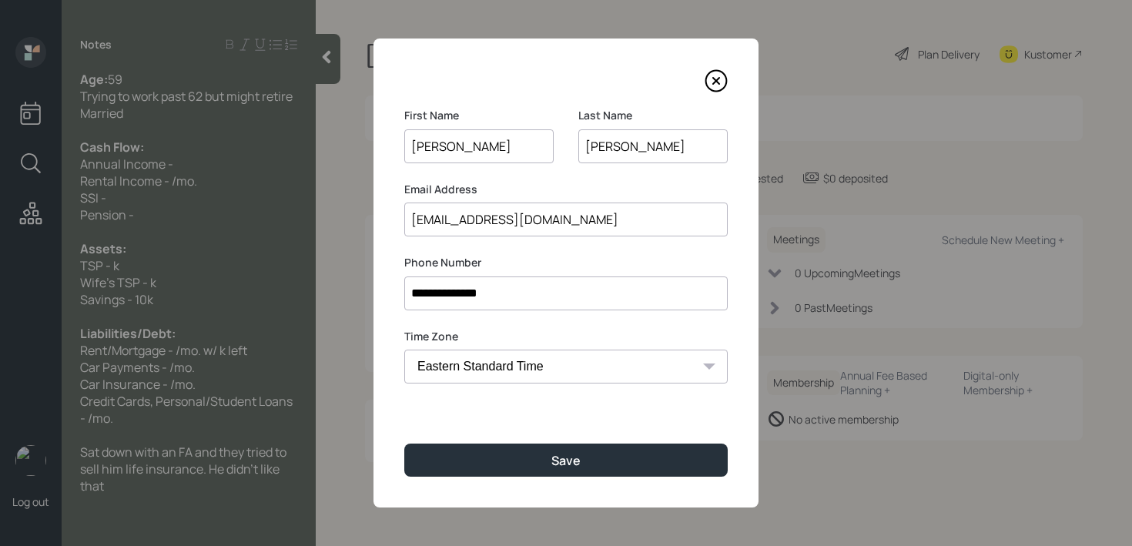 This screenshot has height=546, width=1132. What do you see at coordinates (566, 336) in the screenshot?
I see `label: Time Zone` at bounding box center [566, 336].